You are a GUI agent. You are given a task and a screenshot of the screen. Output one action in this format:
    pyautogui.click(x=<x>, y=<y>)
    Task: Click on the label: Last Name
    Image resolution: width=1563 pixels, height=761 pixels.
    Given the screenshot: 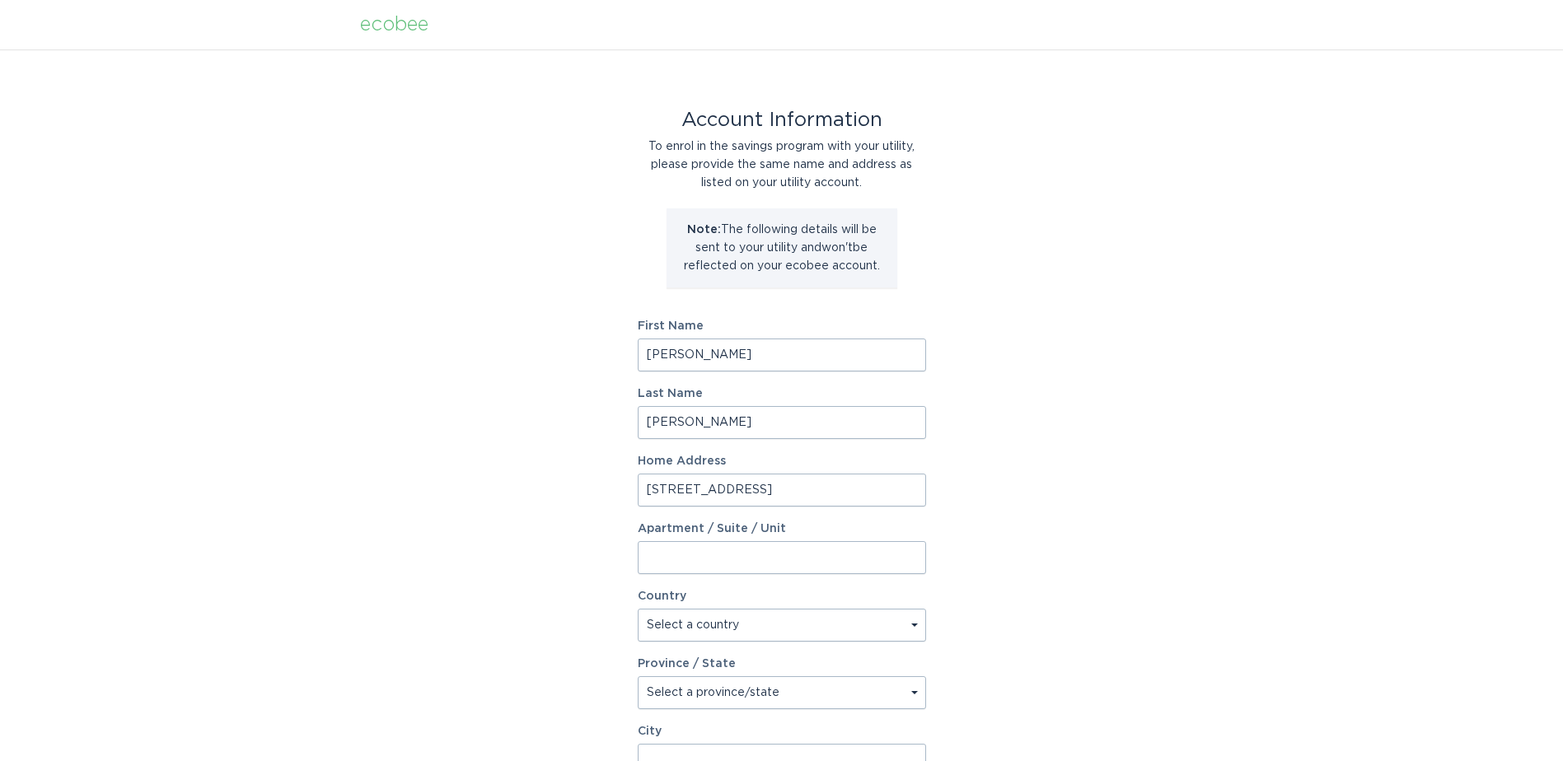 What is the action you would take?
    pyautogui.click(x=782, y=394)
    